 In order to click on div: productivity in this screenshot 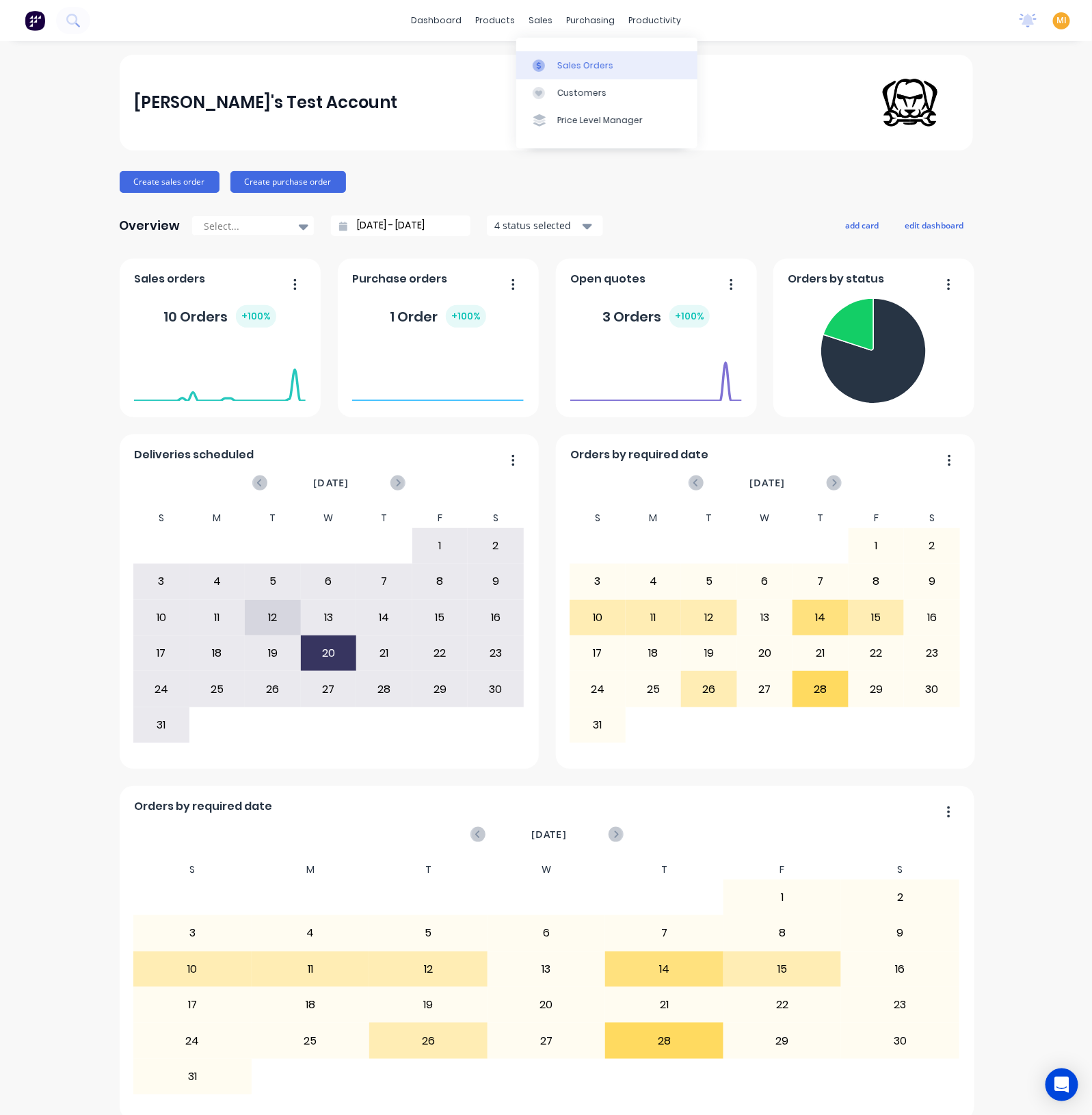, I will do `click(655, 20)`.